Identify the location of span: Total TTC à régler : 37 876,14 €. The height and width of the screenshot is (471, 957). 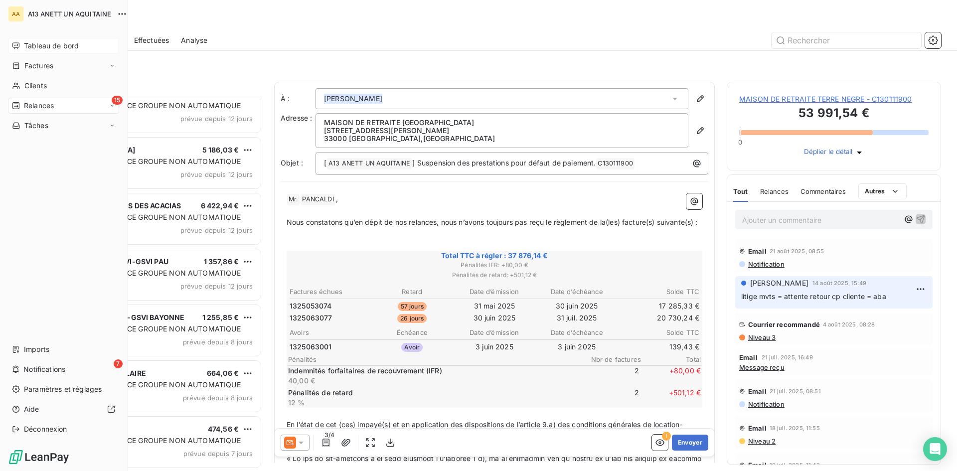
(495, 256).